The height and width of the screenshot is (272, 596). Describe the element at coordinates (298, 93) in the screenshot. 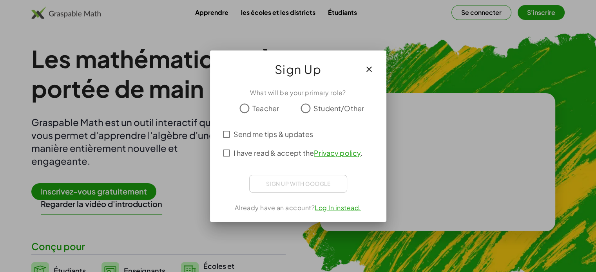

I see `div: What will be your primary role?` at that location.